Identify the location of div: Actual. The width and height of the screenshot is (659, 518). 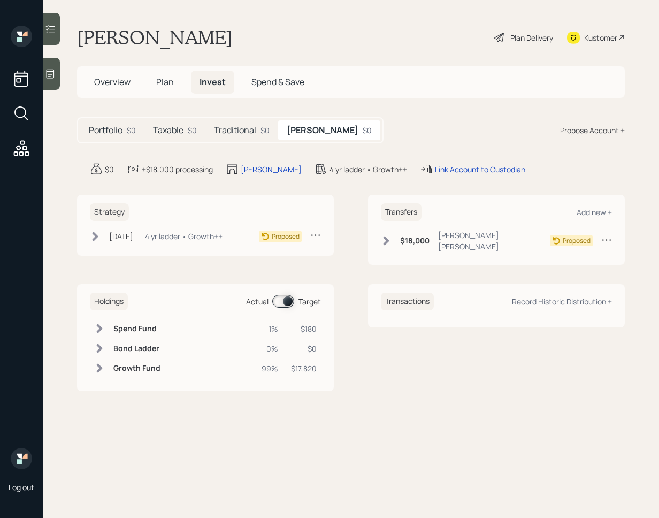
(257, 301).